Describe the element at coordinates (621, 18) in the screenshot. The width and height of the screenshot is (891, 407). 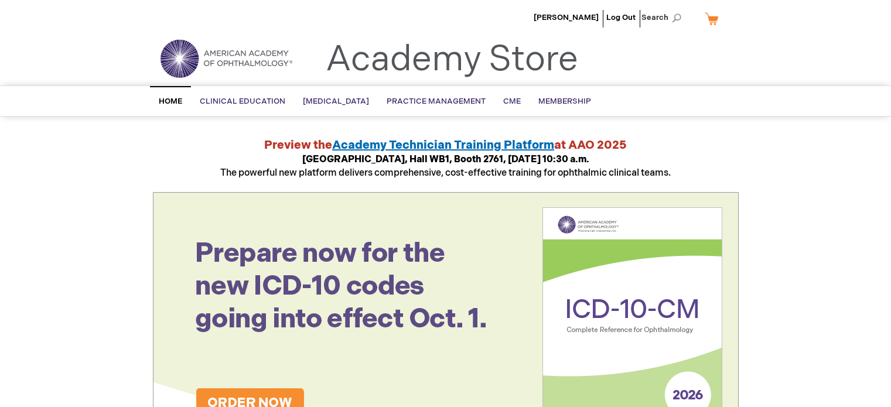
I see `a: Log Out` at that location.